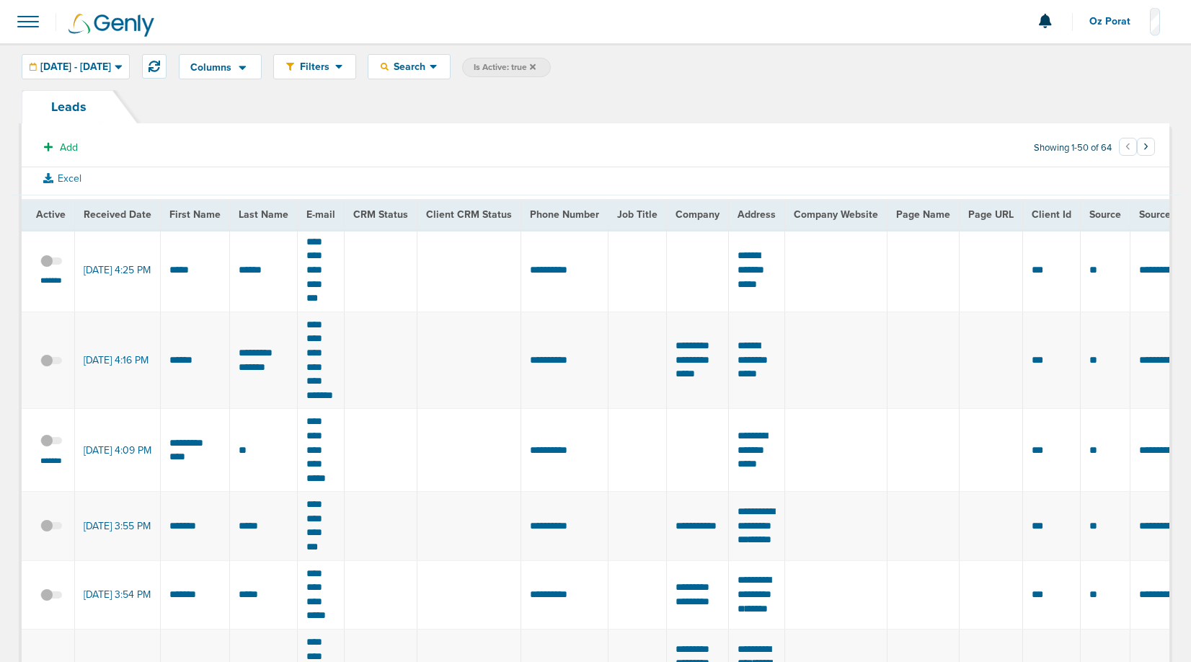 Image resolution: width=1191 pixels, height=662 pixels. I want to click on span: Active, so click(50, 214).